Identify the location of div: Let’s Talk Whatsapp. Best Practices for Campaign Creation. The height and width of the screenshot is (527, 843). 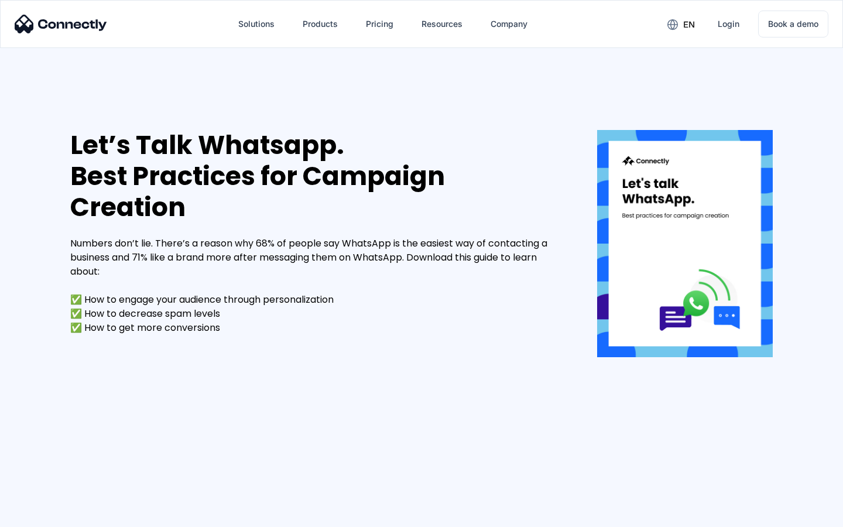
(316, 176).